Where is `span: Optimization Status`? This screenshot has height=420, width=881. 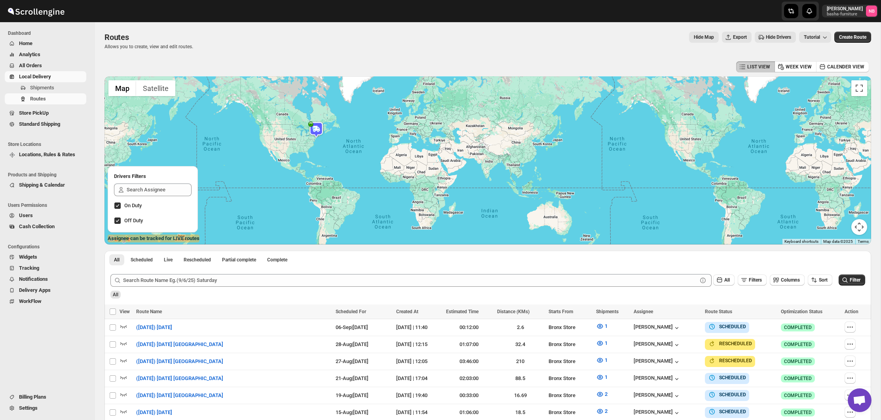
span: Optimization Status is located at coordinates (801, 312).